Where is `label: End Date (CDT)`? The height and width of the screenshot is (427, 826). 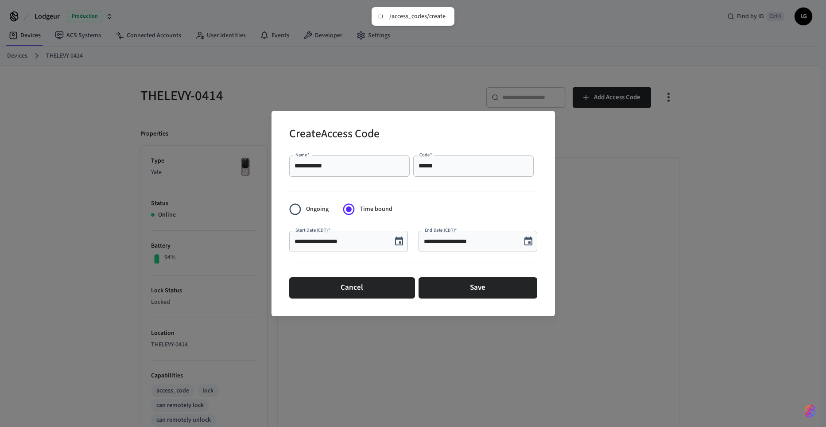
label: End Date (CDT) is located at coordinates (440, 230).